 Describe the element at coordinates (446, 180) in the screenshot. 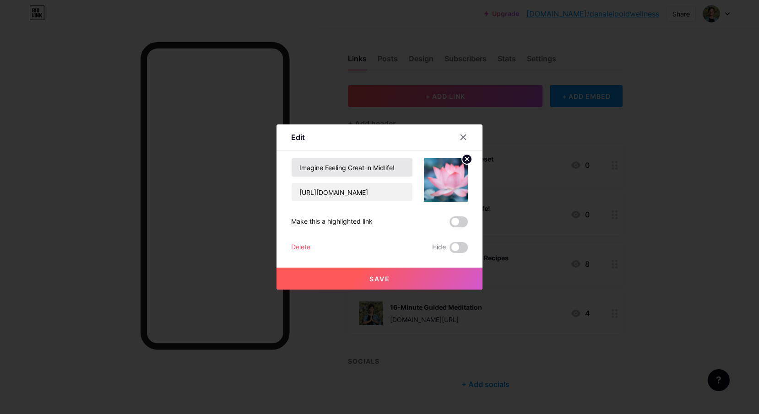

I see `img: link_thumbnail` at that location.